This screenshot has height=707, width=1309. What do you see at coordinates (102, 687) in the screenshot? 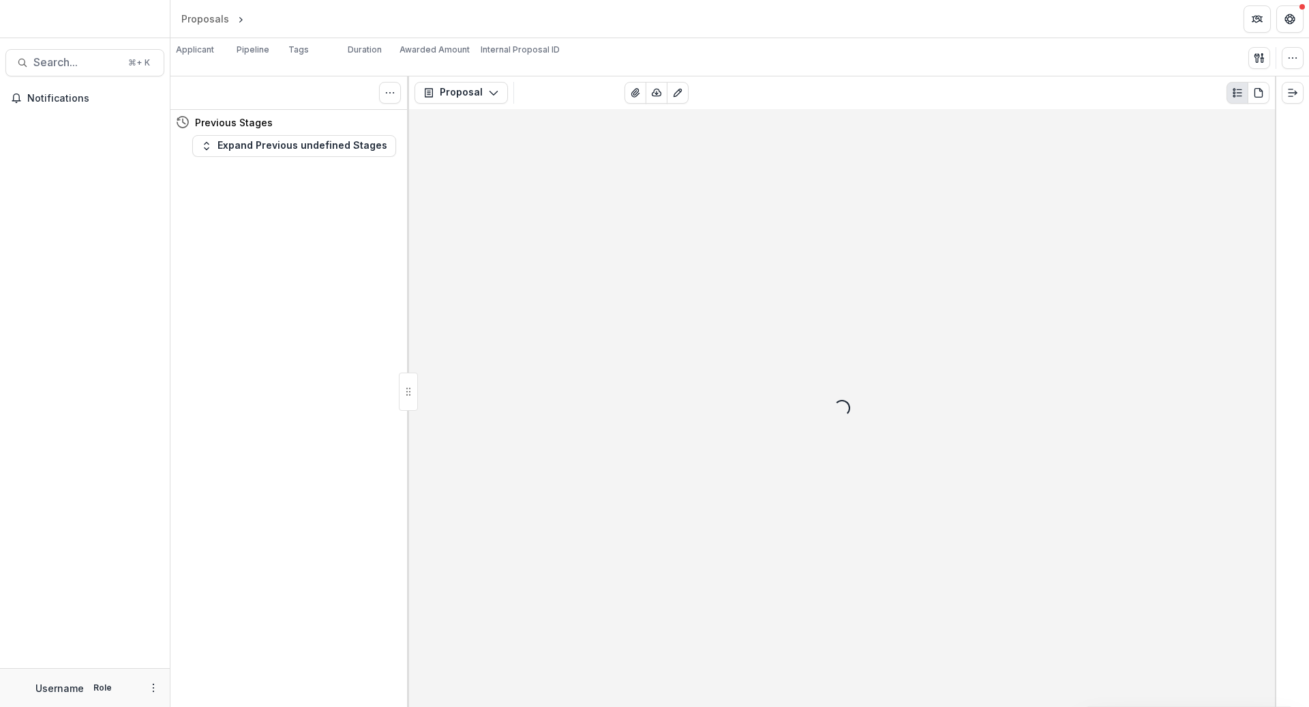
I see `p: Role` at bounding box center [102, 687].